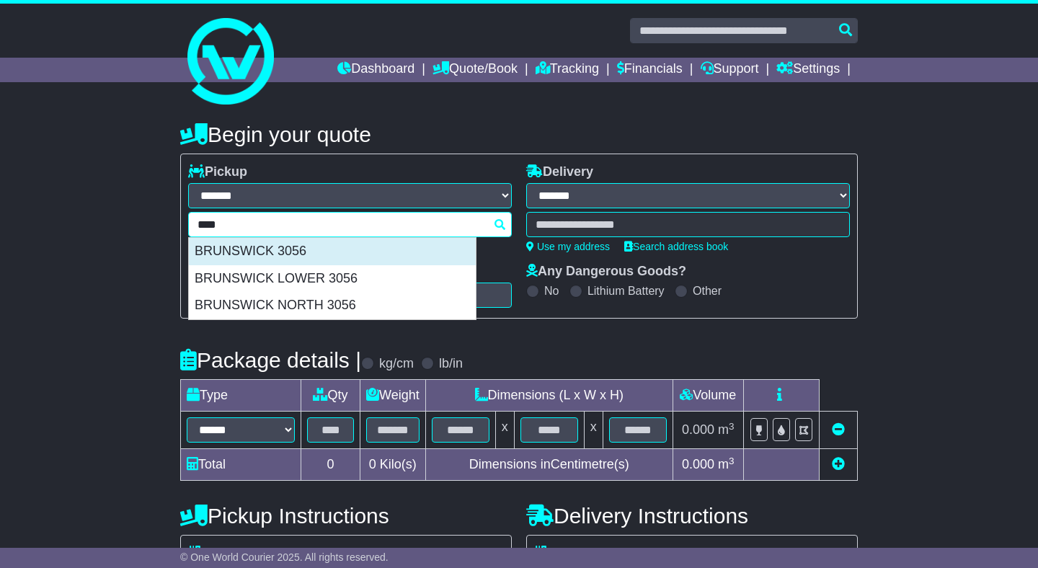 The height and width of the screenshot is (568, 1038). What do you see at coordinates (549, 465) in the screenshot?
I see `td: Dimensions in Centimetre(s)` at bounding box center [549, 465].